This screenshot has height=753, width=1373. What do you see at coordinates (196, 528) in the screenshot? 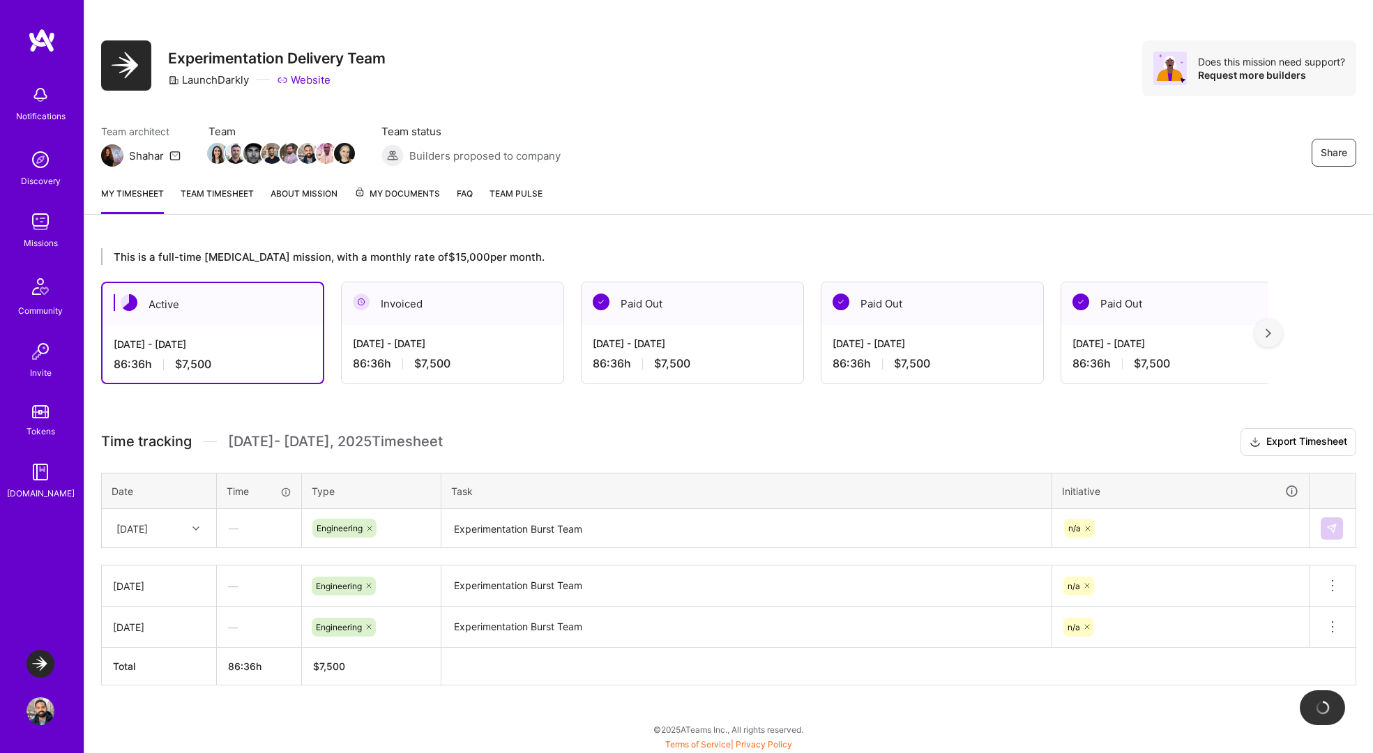
I see `i: icon Chevron` at bounding box center [196, 528].